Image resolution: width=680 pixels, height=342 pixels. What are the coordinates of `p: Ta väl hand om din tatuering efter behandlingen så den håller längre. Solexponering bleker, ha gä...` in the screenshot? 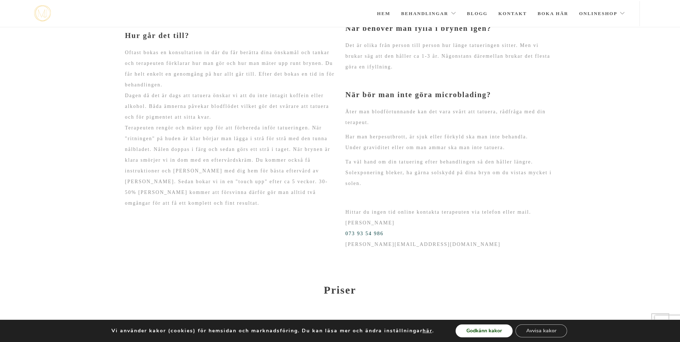 It's located at (450, 173).